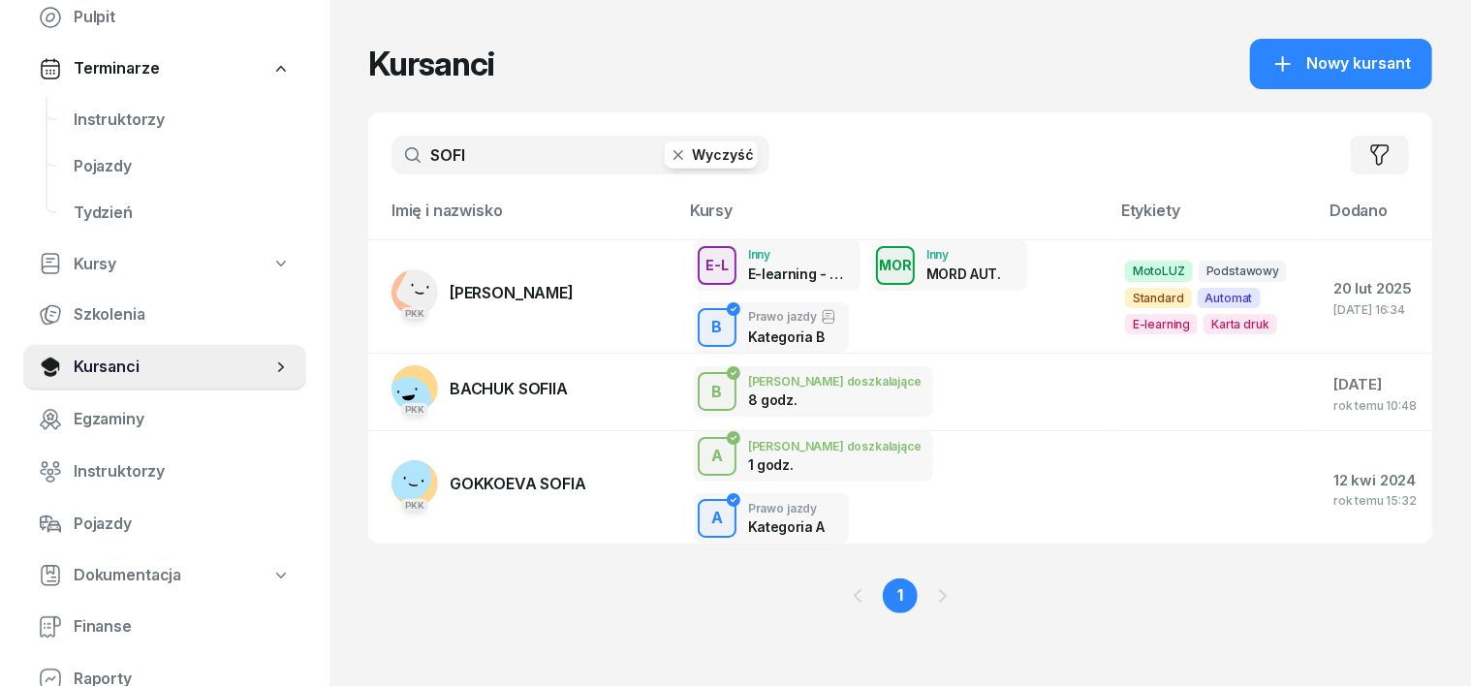 Image resolution: width=1471 pixels, height=686 pixels. Describe the element at coordinates (518, 484) in the screenshot. I see `span: GOKKOEVA SOFIA` at that location.